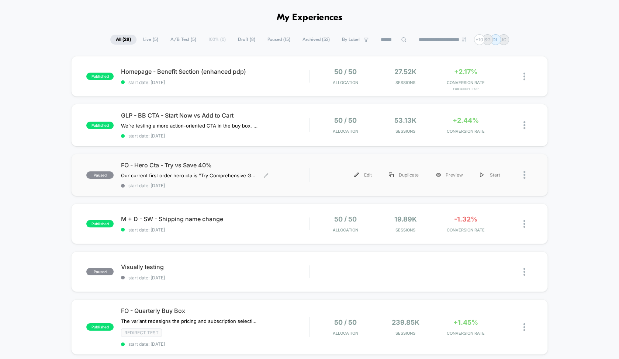 The image size is (619, 359). Describe the element at coordinates (279, 39) in the screenshot. I see `span: Paused ( 15 )` at that location.